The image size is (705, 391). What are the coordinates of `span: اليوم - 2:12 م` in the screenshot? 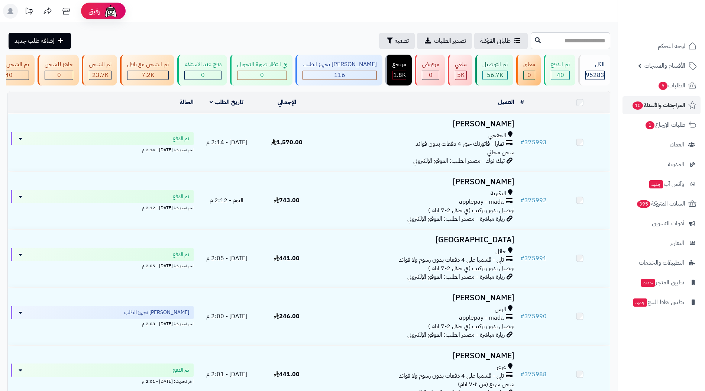 It's located at (226, 200).